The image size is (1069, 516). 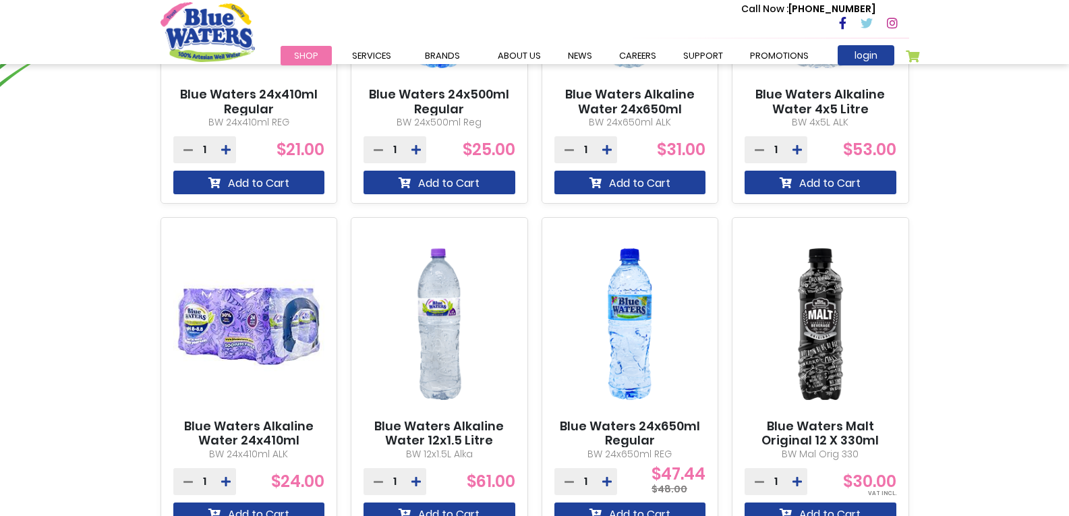 What do you see at coordinates (249, 454) in the screenshot?
I see `p: BW 24x410ml ALK` at bounding box center [249, 454].